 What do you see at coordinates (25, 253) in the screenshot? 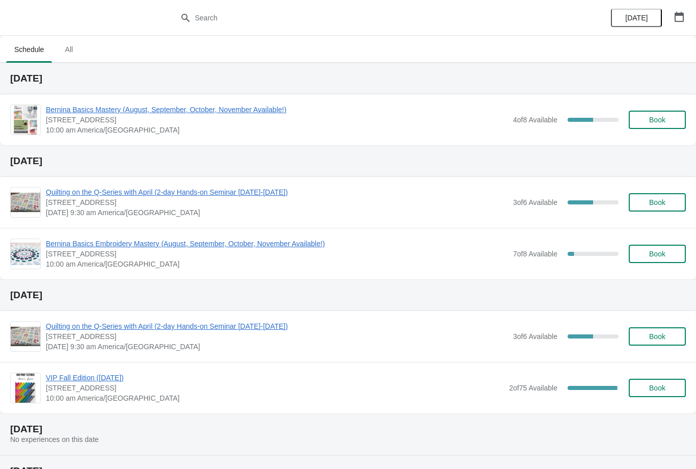
I see `img: Bernina Basics Embroidery Mastery (August, September, October, November Available!) | 1300 Salem ...` at bounding box center [25, 253].